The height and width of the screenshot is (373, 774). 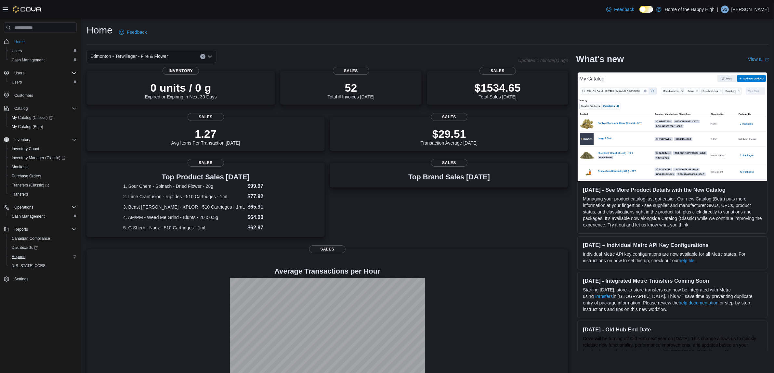 What do you see at coordinates (20, 167) in the screenshot?
I see `span: Manifests` at bounding box center [20, 167].